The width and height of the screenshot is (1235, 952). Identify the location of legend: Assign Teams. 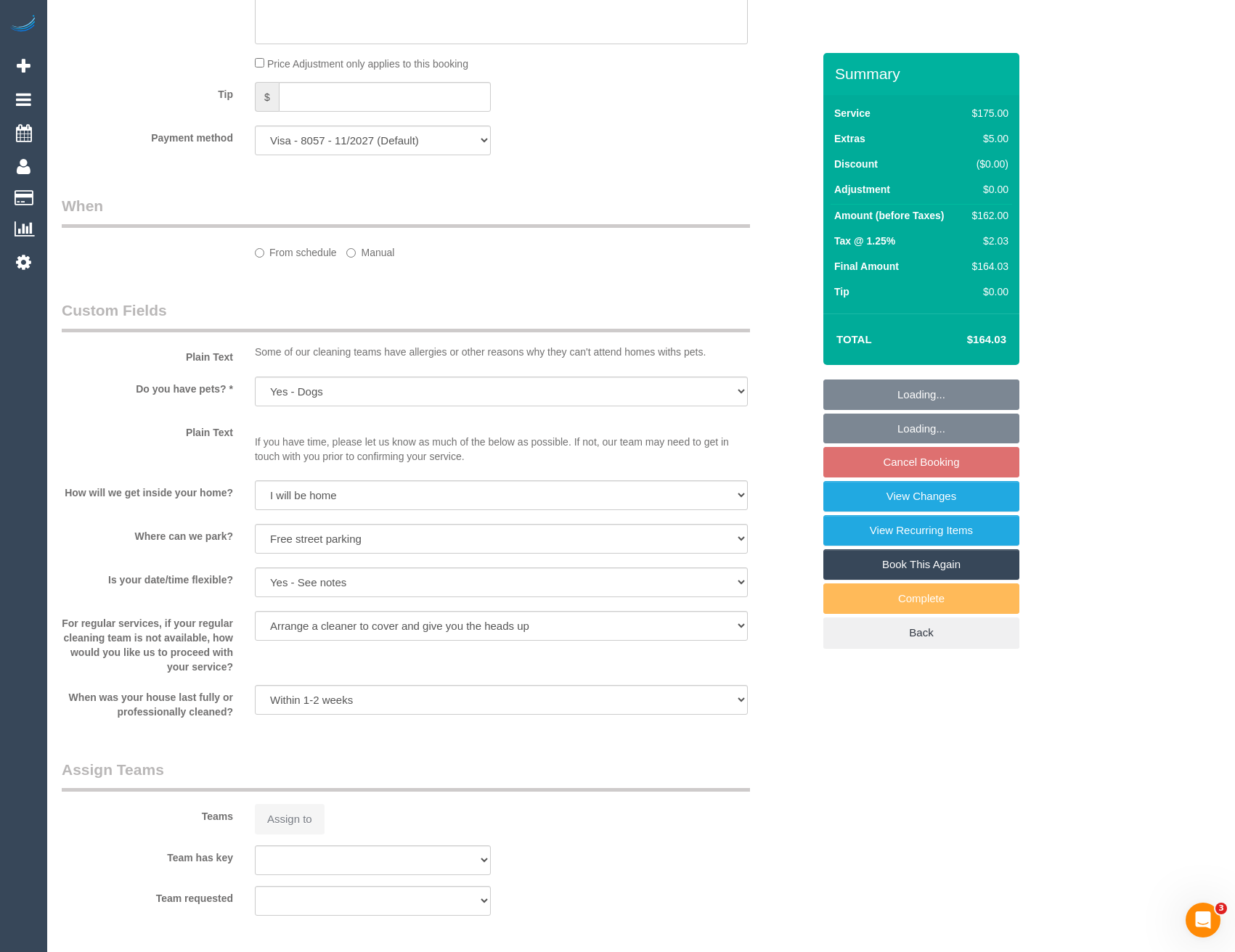
(406, 775).